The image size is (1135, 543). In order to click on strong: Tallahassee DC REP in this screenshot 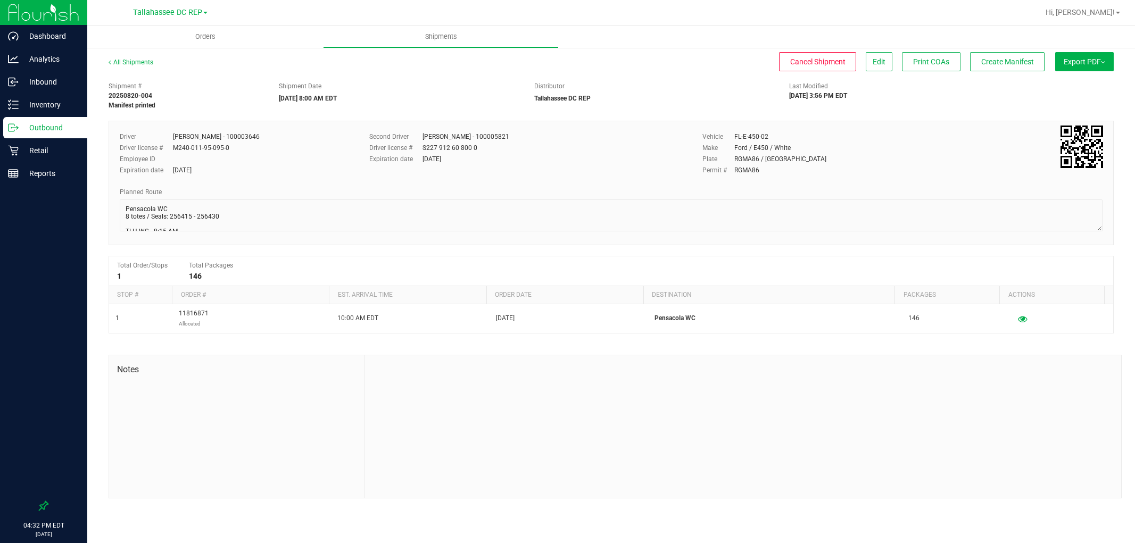, I will do `click(563, 98)`.